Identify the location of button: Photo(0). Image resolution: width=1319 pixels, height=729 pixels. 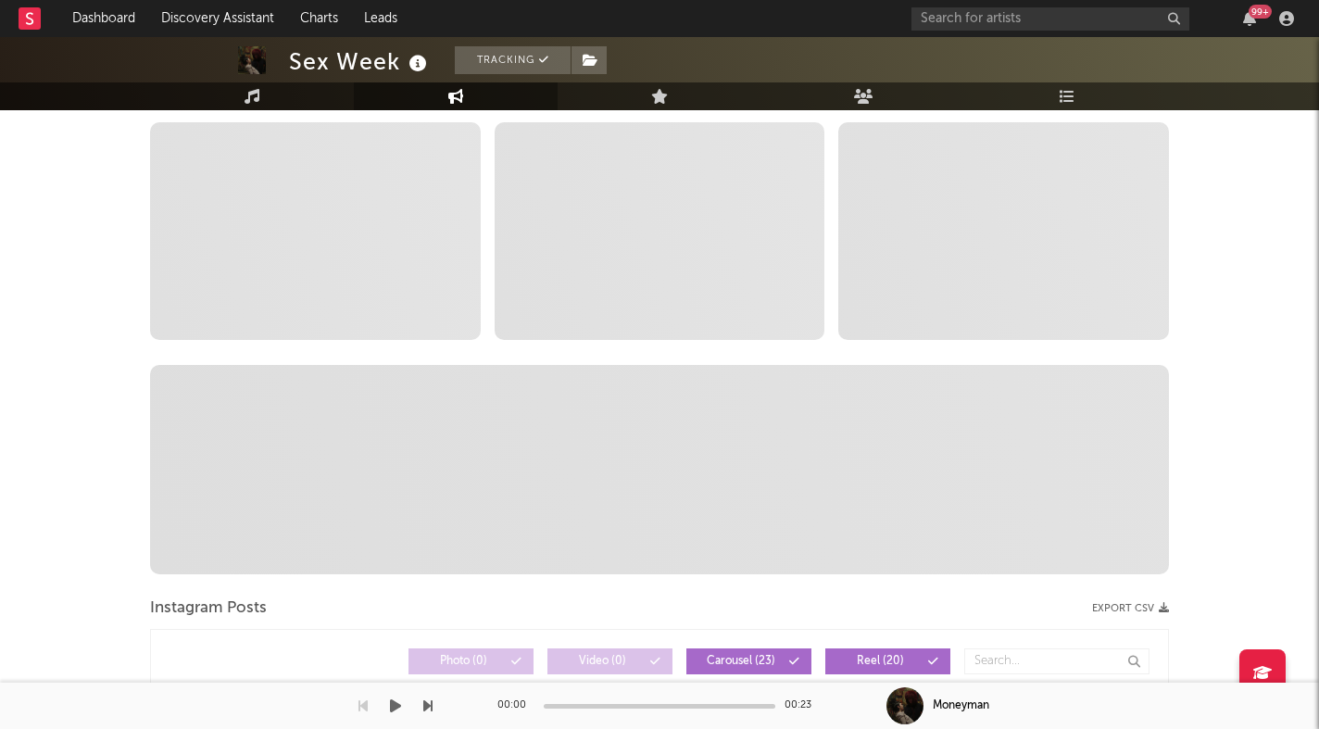
(471, 661).